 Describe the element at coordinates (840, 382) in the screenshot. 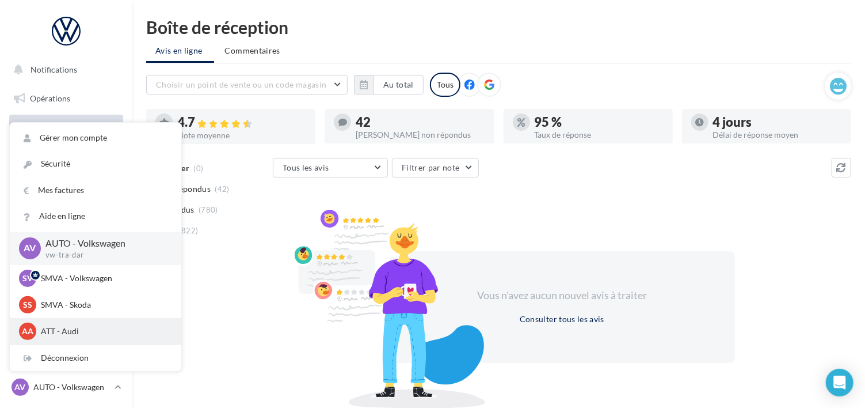

I see `div: Open Intercom Messenger` at that location.